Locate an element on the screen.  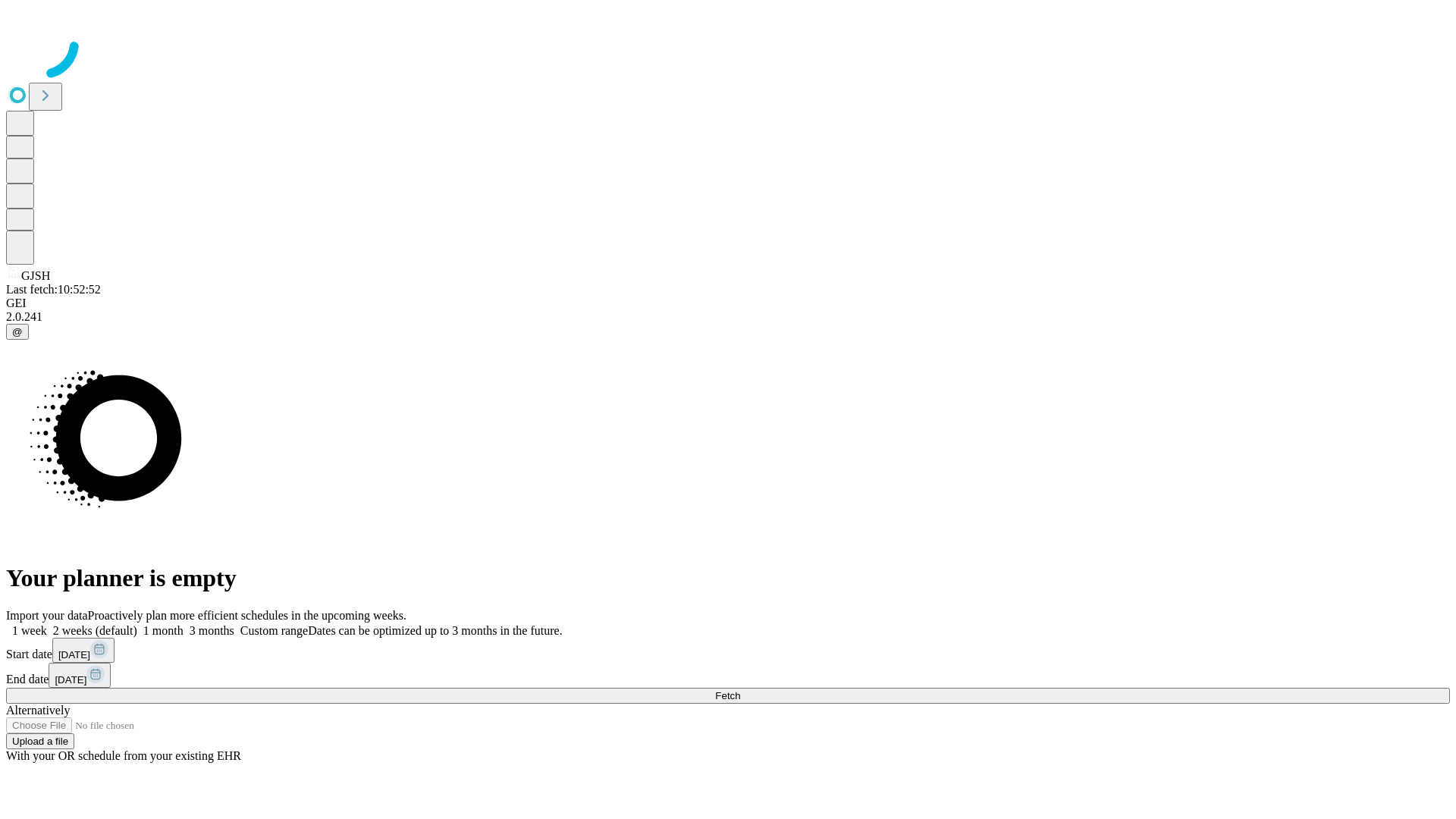
span: 1 month is located at coordinates (163, 630).